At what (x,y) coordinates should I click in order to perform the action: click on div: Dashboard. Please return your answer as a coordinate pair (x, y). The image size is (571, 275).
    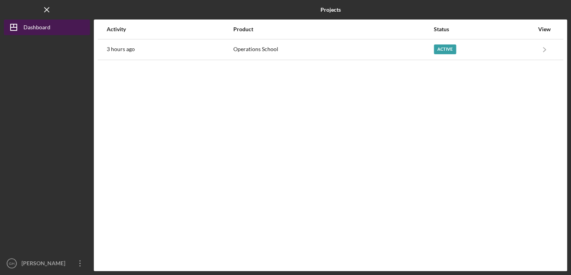
    Looking at the image, I should click on (37, 28).